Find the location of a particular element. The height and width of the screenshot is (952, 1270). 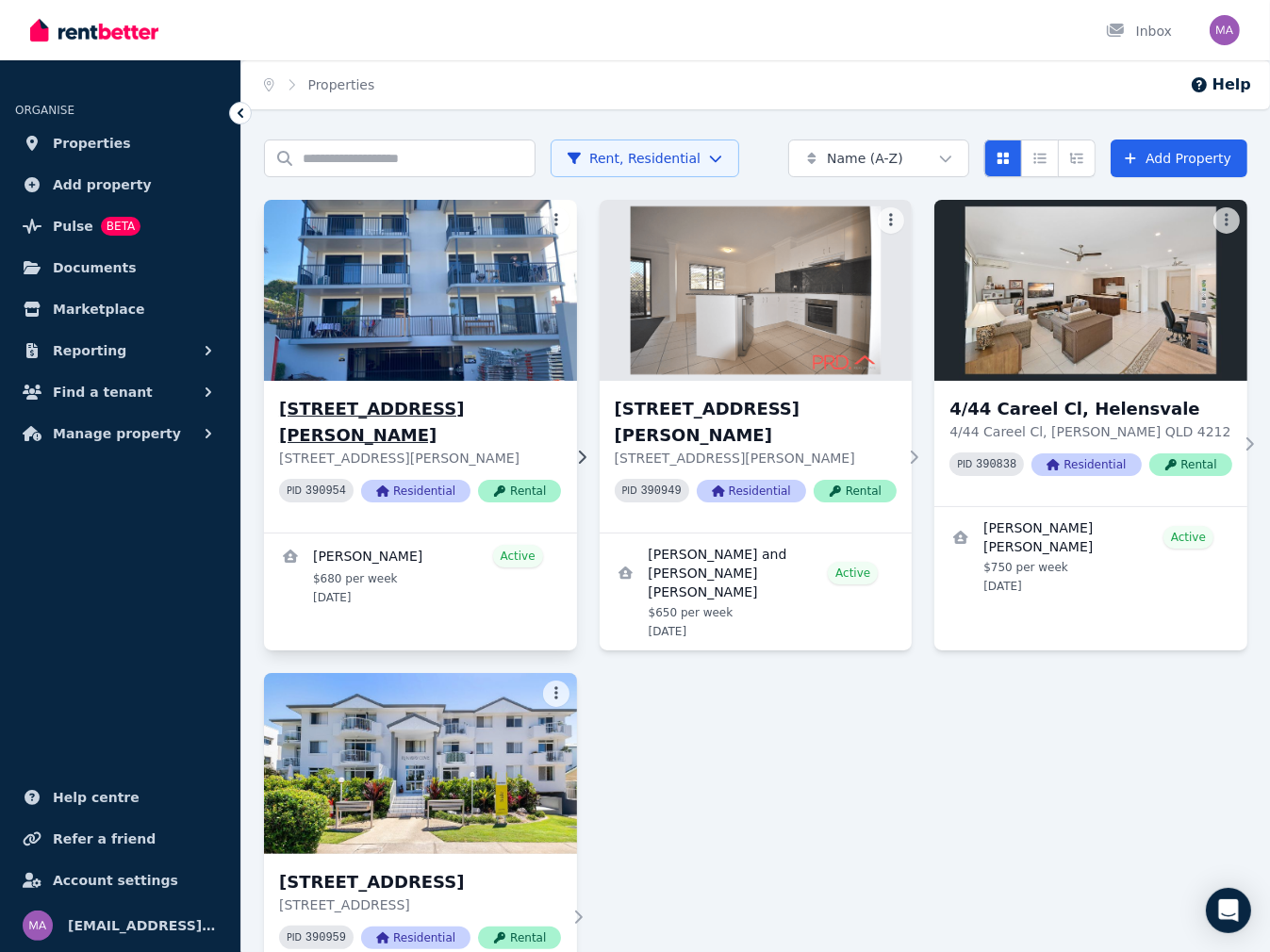

button: Name (A-Z) is located at coordinates (879, 159).